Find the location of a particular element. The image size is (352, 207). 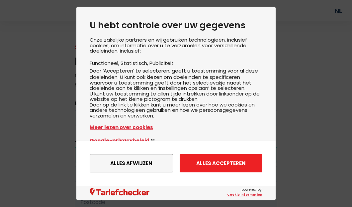

h2: U hebt controle over uw gegevens is located at coordinates (176, 25).